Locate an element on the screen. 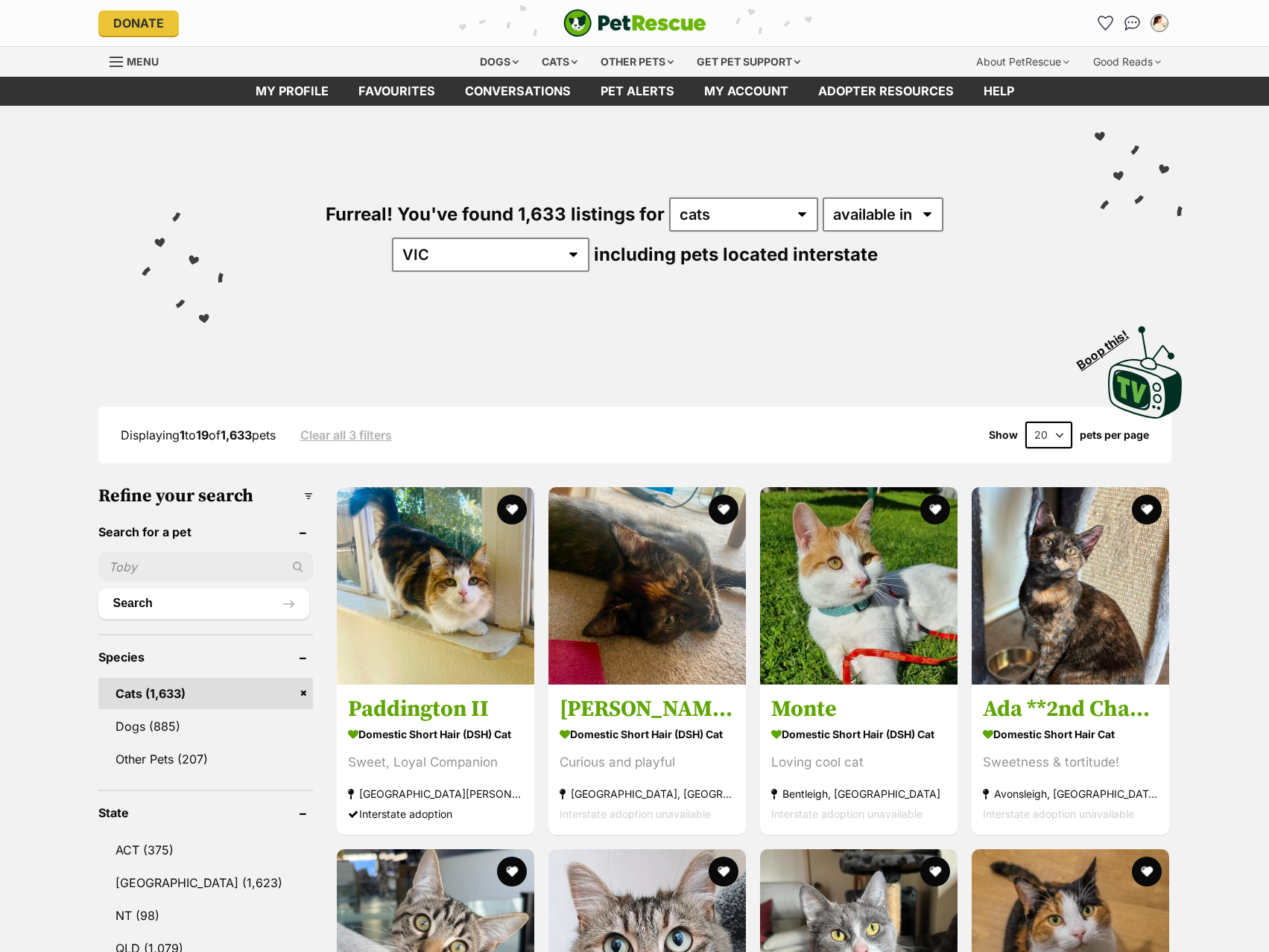 The height and width of the screenshot is (952, 1269). span: Boop this! is located at coordinates (1108, 345).